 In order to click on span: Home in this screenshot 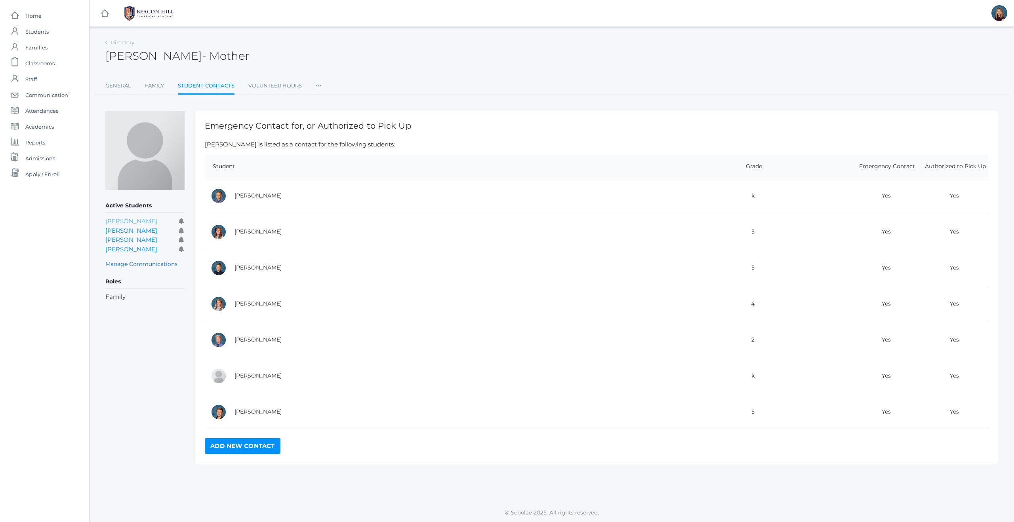, I will do `click(33, 16)`.